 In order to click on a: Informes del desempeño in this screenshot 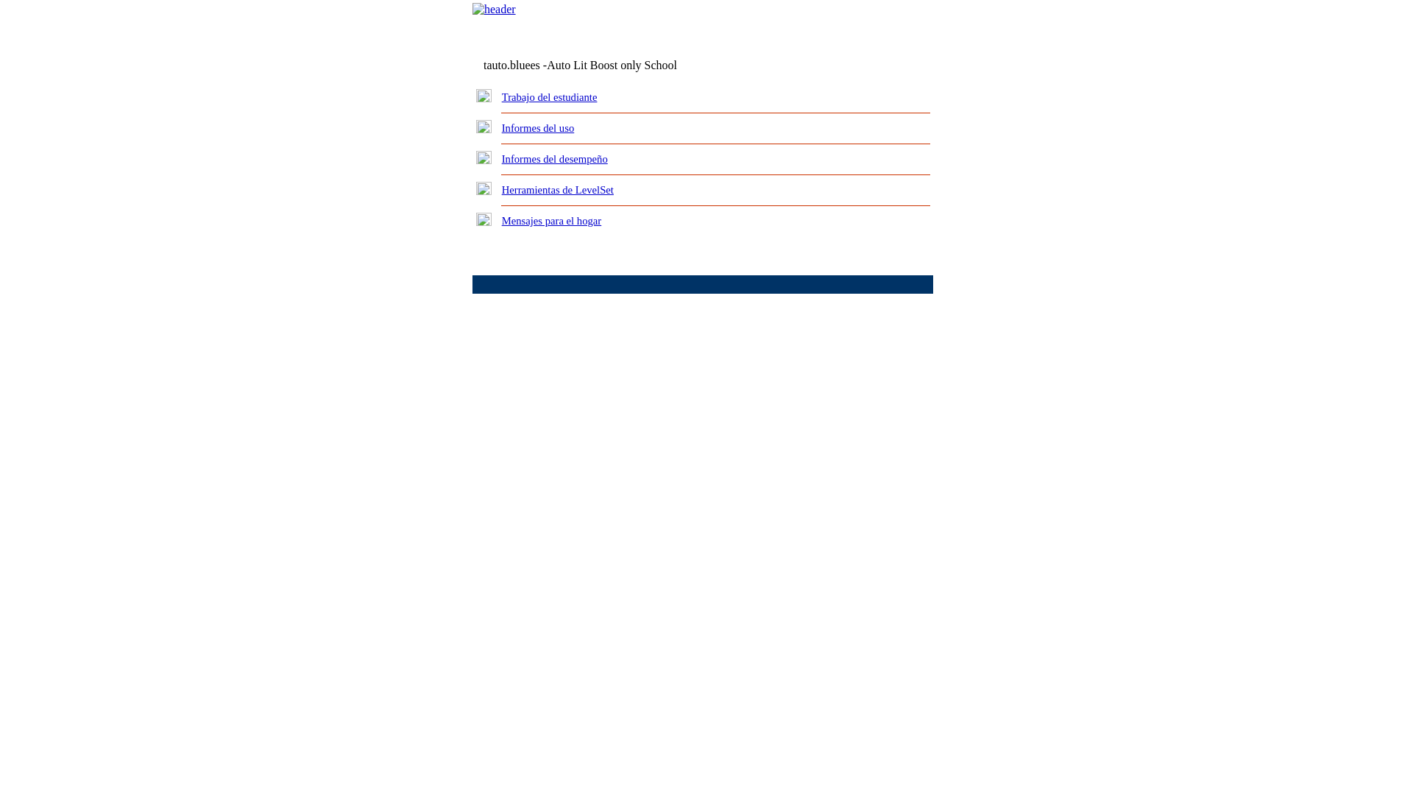, I will do `click(555, 159)`.